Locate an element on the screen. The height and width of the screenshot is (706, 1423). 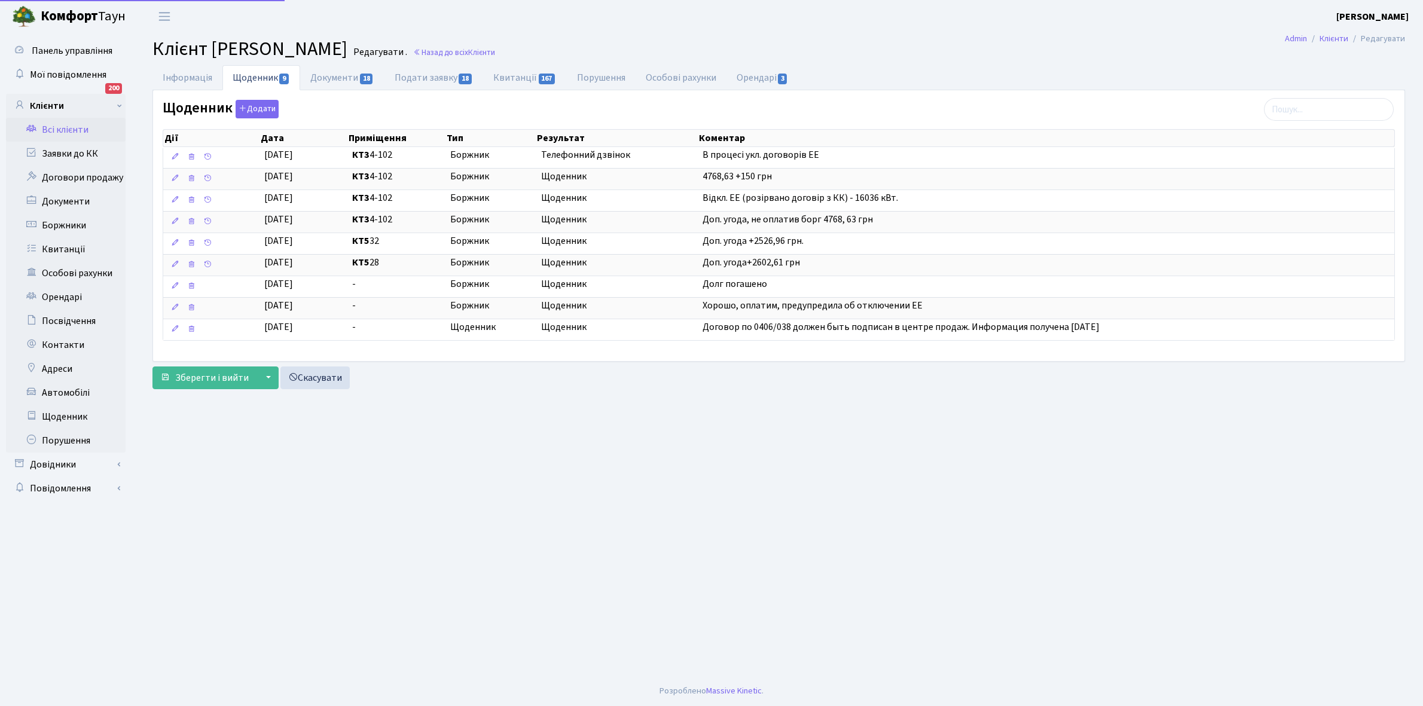
span: 28 is located at coordinates (396, 262).